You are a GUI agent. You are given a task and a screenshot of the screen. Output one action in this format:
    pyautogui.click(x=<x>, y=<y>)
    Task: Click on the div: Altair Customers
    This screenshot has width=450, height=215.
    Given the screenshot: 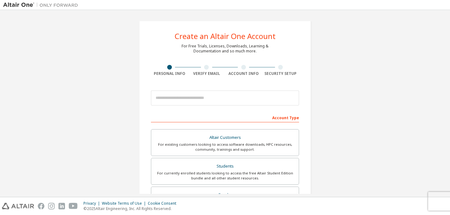 What is the action you would take?
    pyautogui.click(x=225, y=138)
    